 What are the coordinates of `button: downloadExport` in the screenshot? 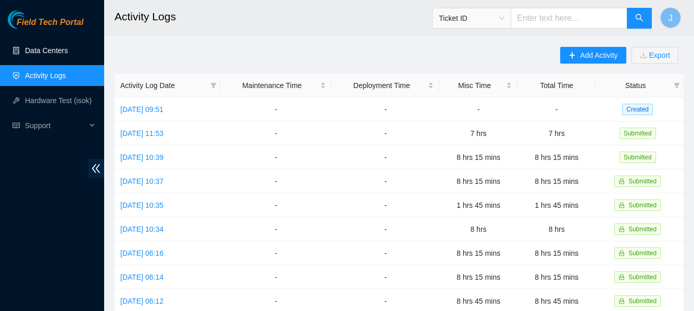 It's located at (655, 55).